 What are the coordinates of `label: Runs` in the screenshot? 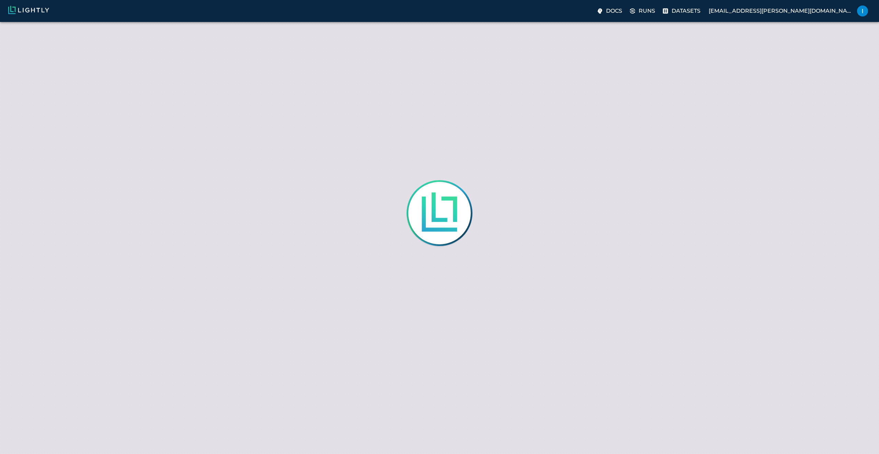 It's located at (642, 11).